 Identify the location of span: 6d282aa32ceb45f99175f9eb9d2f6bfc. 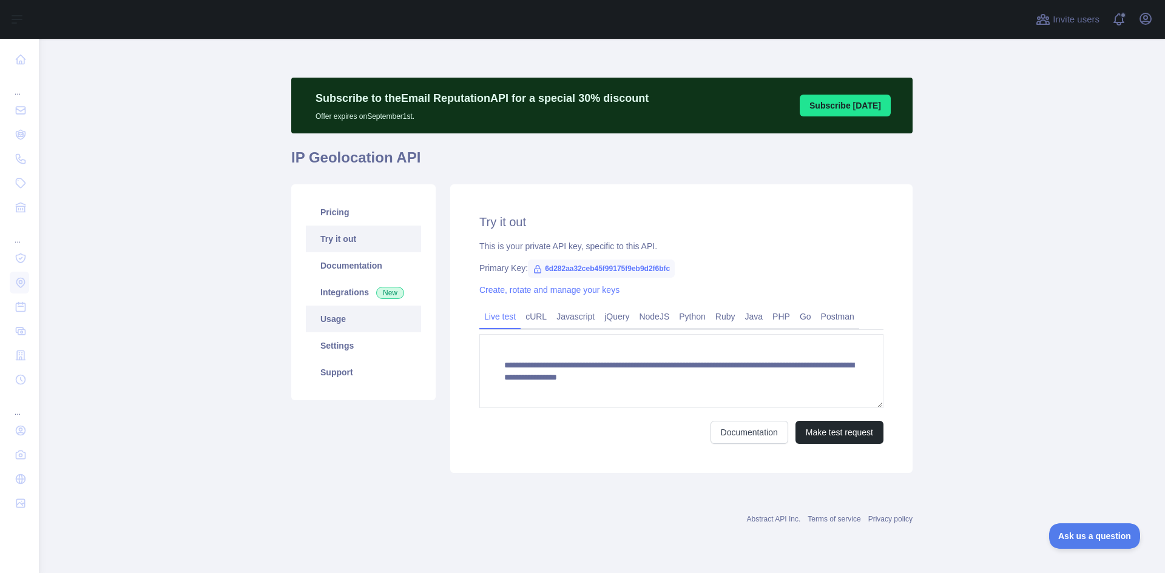
(601, 269).